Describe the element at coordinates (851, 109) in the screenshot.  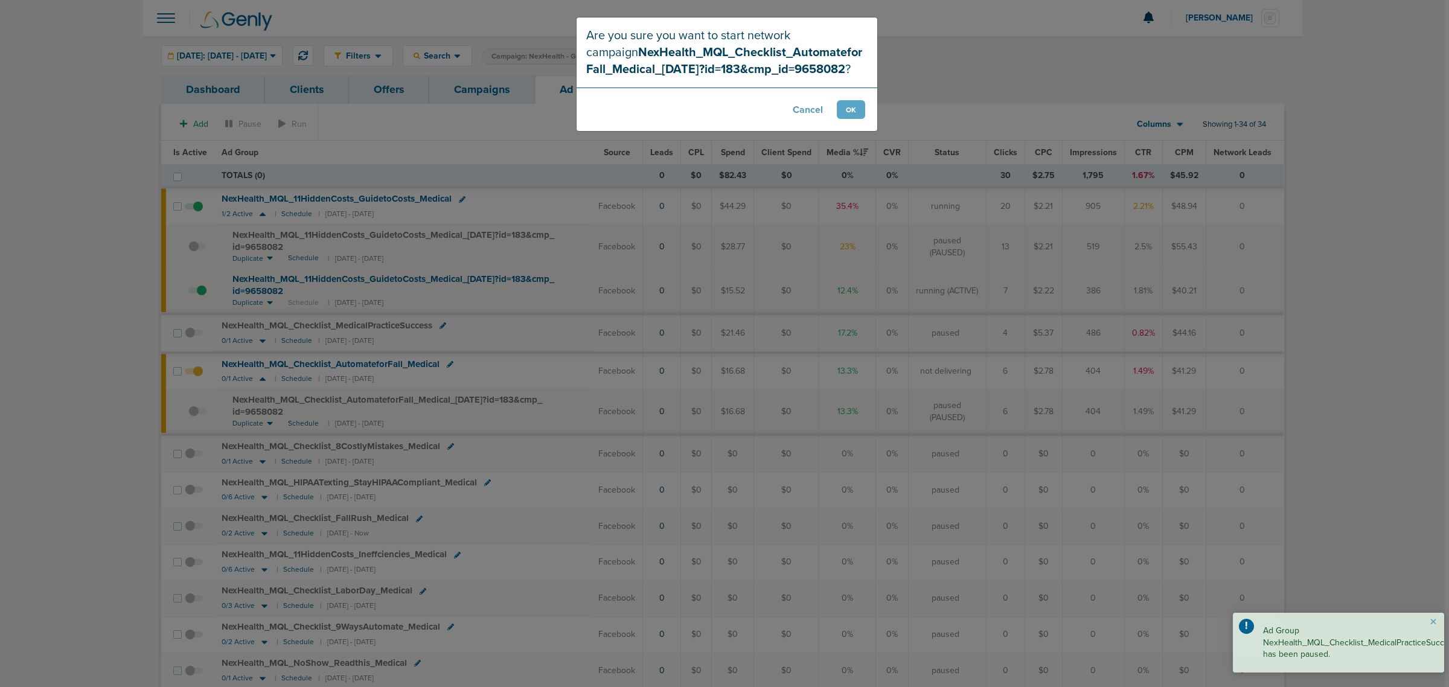
I see `button: OK` at that location.